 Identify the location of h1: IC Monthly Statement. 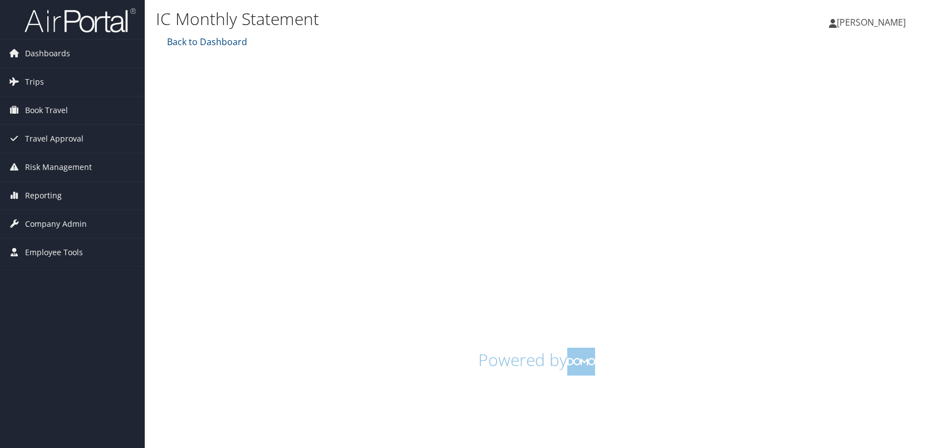
(409, 19).